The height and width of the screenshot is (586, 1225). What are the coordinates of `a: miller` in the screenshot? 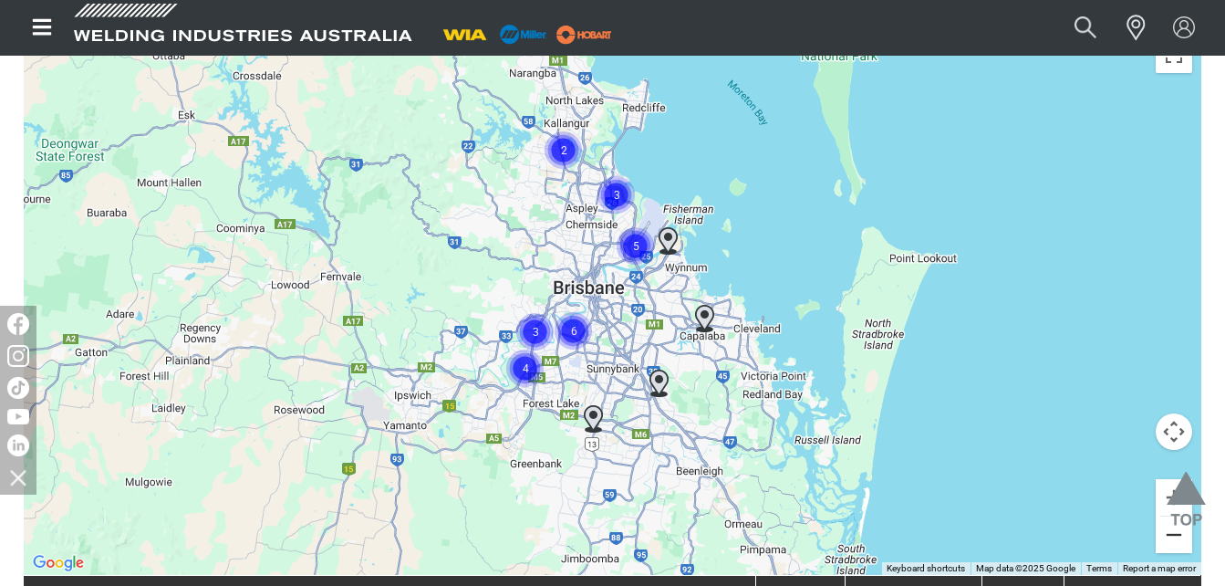 It's located at (584, 34).